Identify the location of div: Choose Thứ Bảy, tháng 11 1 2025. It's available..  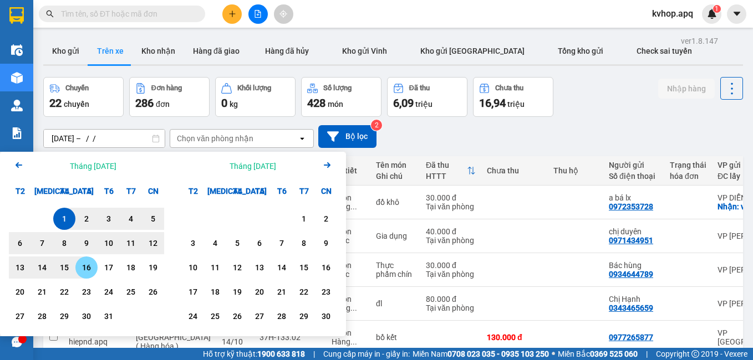
(304, 219).